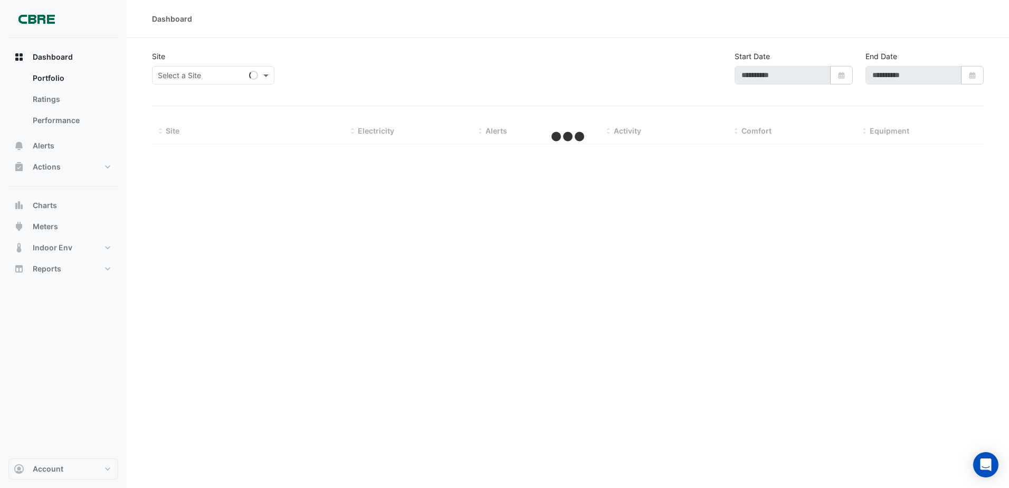  I want to click on span: Comfort, so click(756, 130).